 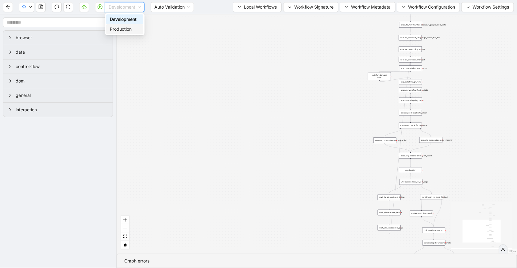 I want to click on div: general, so click(x=58, y=95).